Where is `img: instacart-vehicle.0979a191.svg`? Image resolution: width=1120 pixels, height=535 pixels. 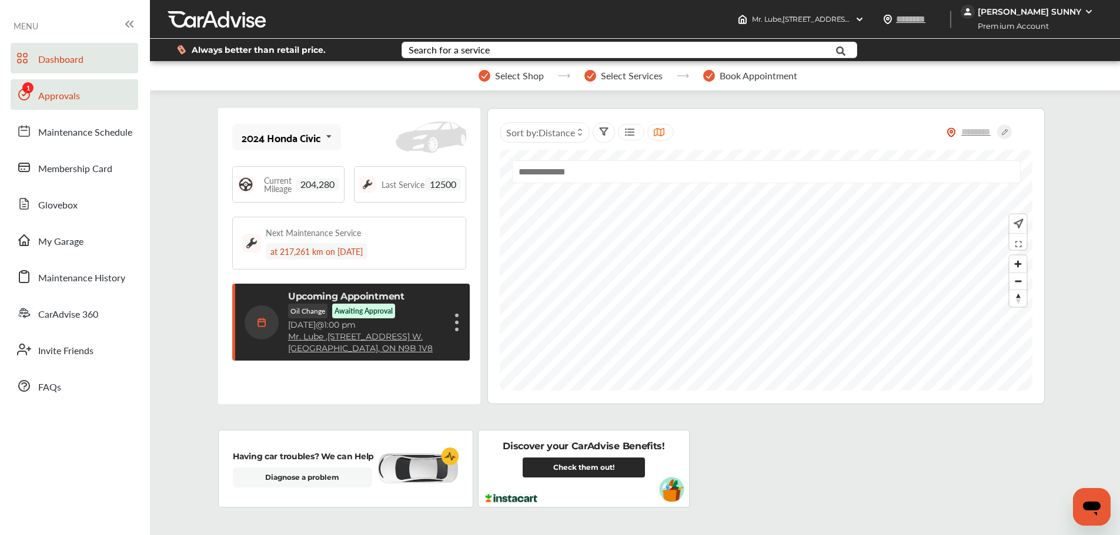 img: instacart-vehicle.0979a191.svg is located at coordinates (671, 490).